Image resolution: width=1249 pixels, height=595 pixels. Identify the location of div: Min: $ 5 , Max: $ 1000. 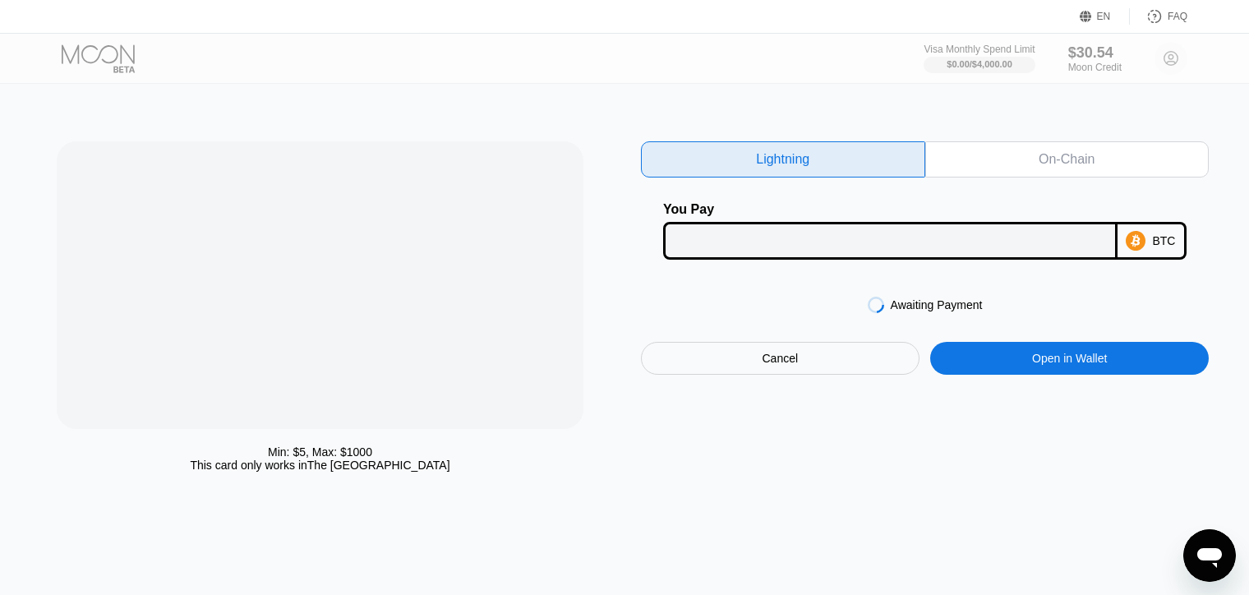
(320, 452).